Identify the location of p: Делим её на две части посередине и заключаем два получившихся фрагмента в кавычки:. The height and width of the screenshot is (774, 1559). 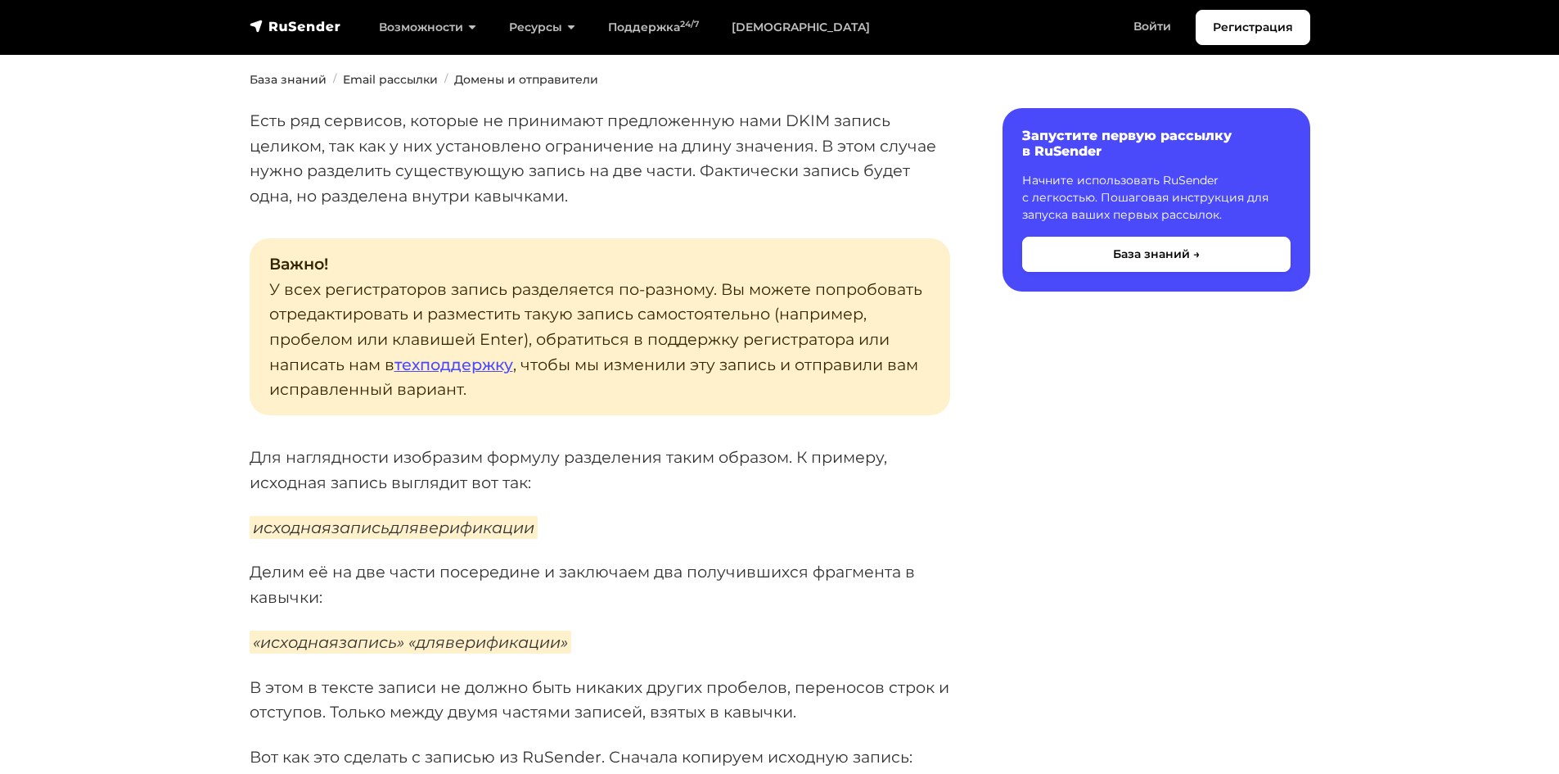
(600, 584).